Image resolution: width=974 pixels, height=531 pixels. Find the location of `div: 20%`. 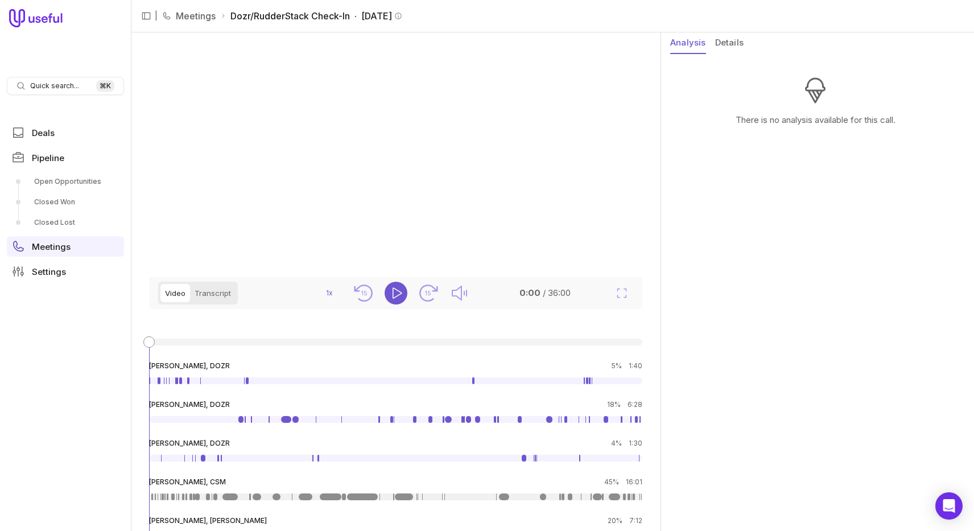

div: 20% is located at coordinates (625, 521).